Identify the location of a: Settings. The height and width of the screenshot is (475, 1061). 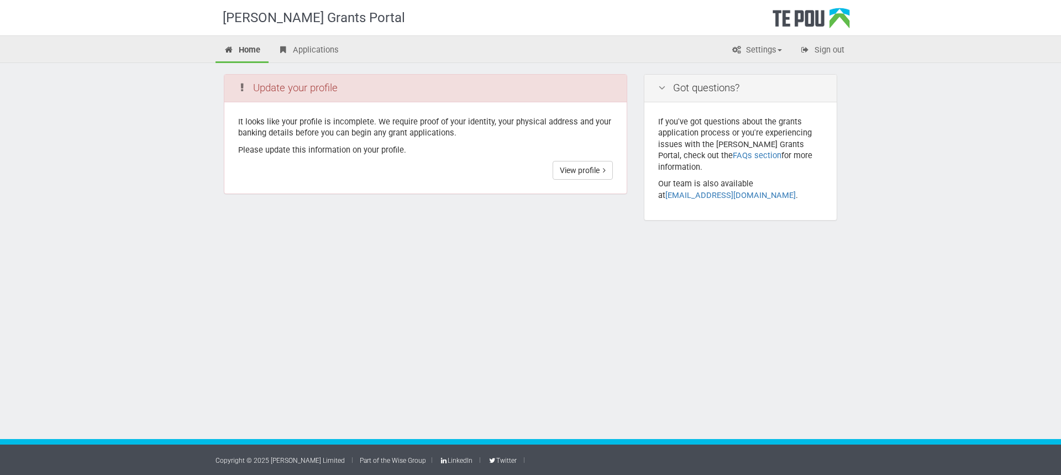
(757, 51).